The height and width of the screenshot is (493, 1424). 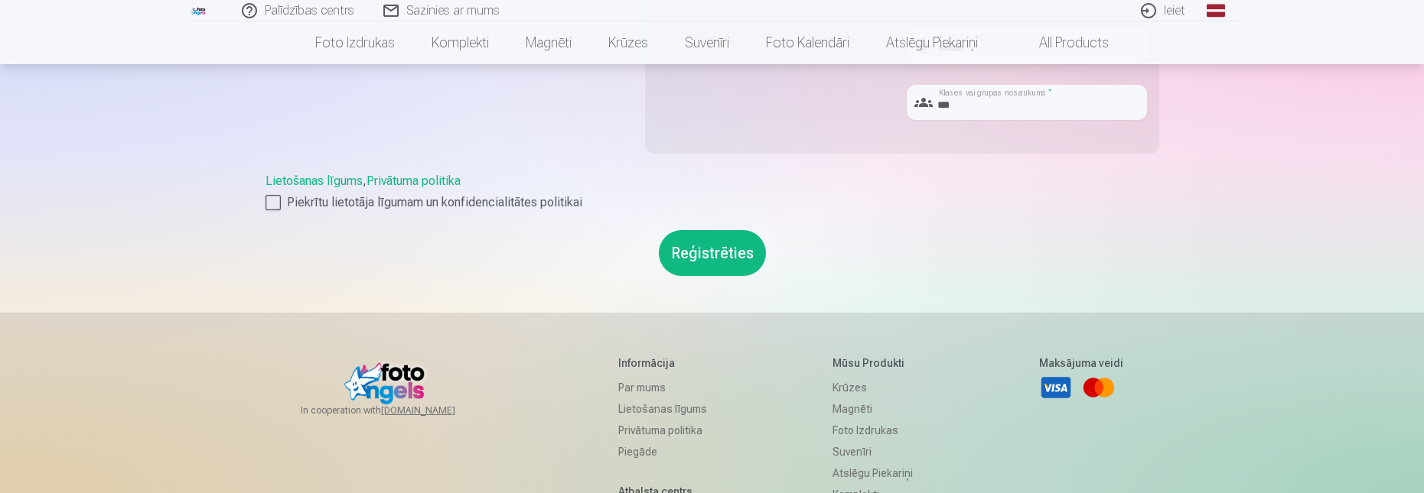 What do you see at coordinates (872, 363) in the screenshot?
I see `h5: Mūsu produkti` at bounding box center [872, 363].